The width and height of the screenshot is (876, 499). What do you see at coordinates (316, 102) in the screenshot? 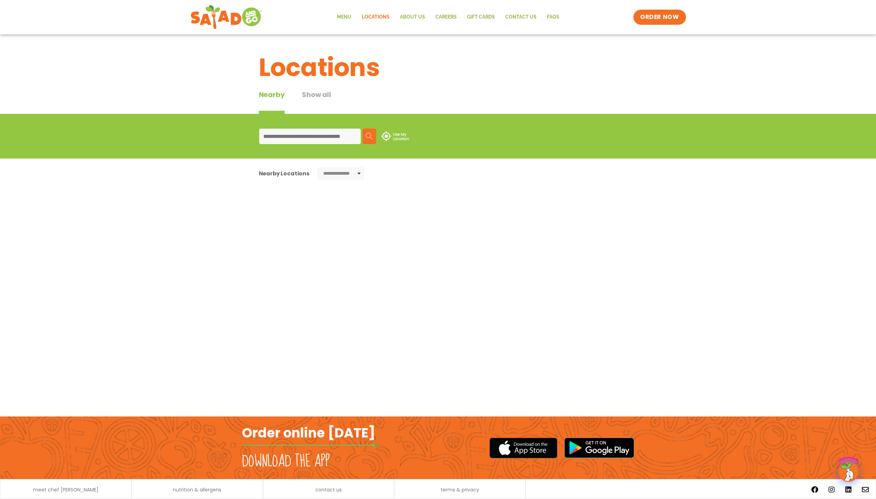
I see `button: Show all` at bounding box center [316, 102].